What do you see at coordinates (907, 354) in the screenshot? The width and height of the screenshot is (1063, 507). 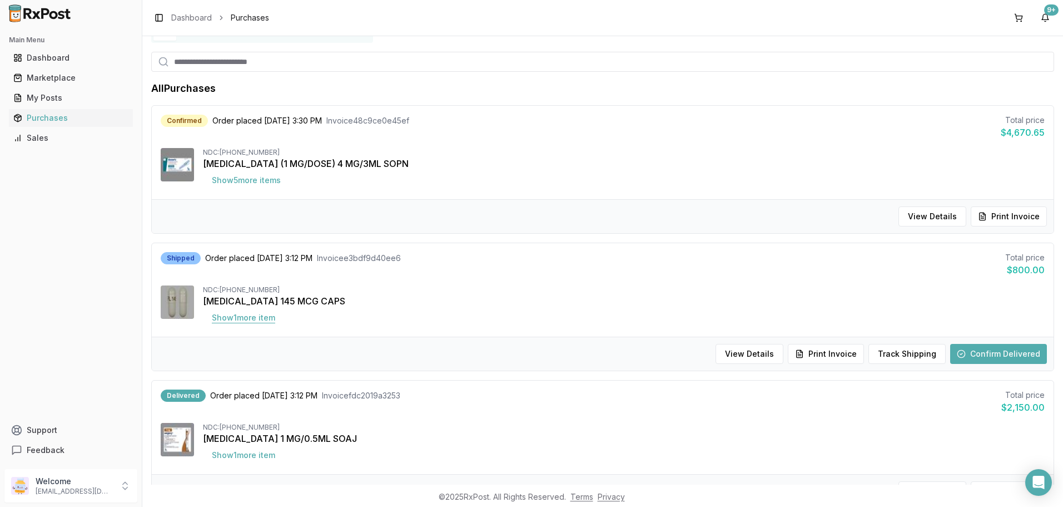 I see `button: Track Shipping` at bounding box center [907, 354].